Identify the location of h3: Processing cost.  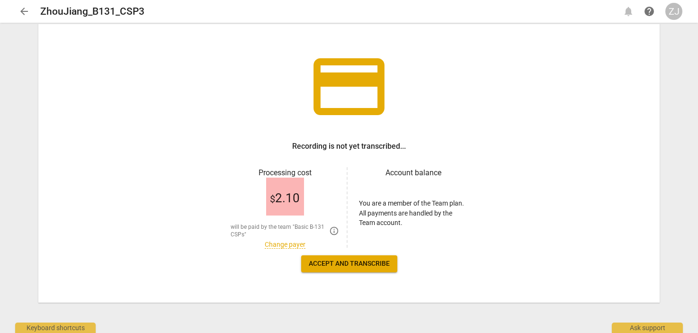
(285, 173).